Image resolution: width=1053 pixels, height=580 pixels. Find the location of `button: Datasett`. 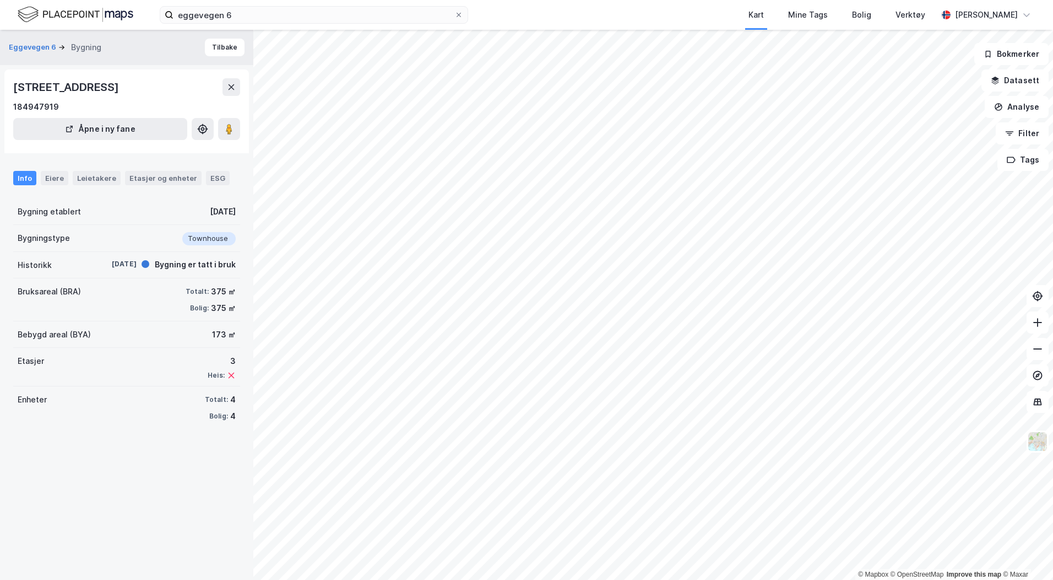

button: Datasett is located at coordinates (1015, 80).